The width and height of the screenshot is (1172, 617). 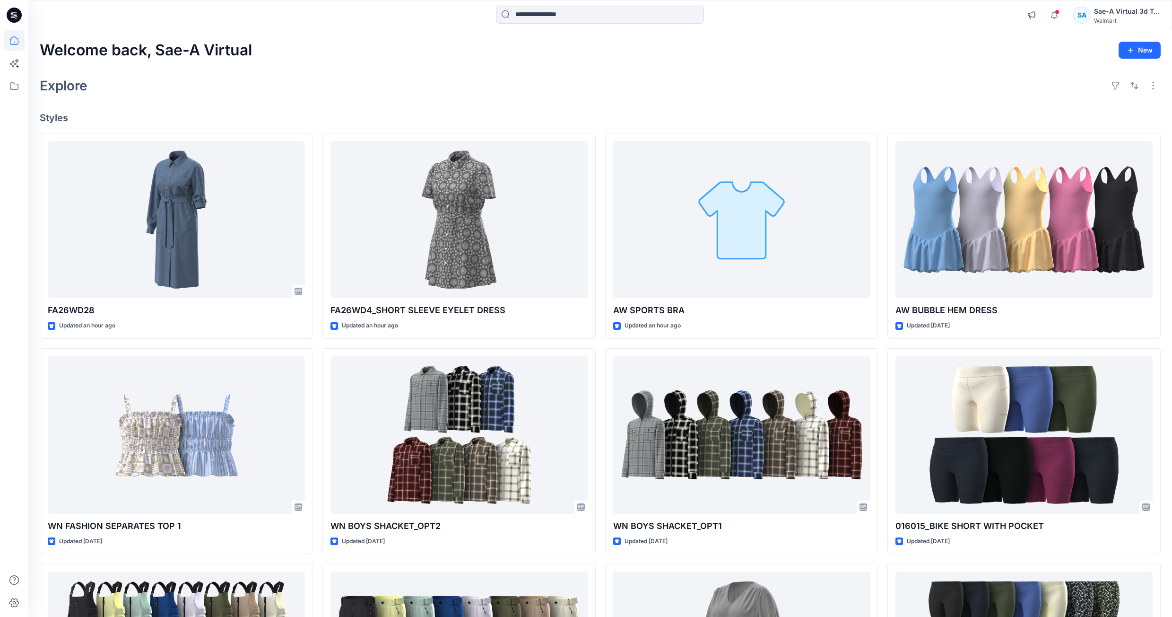 What do you see at coordinates (146, 50) in the screenshot?
I see `h2: Welcome back, Sae-A Virtual` at bounding box center [146, 50].